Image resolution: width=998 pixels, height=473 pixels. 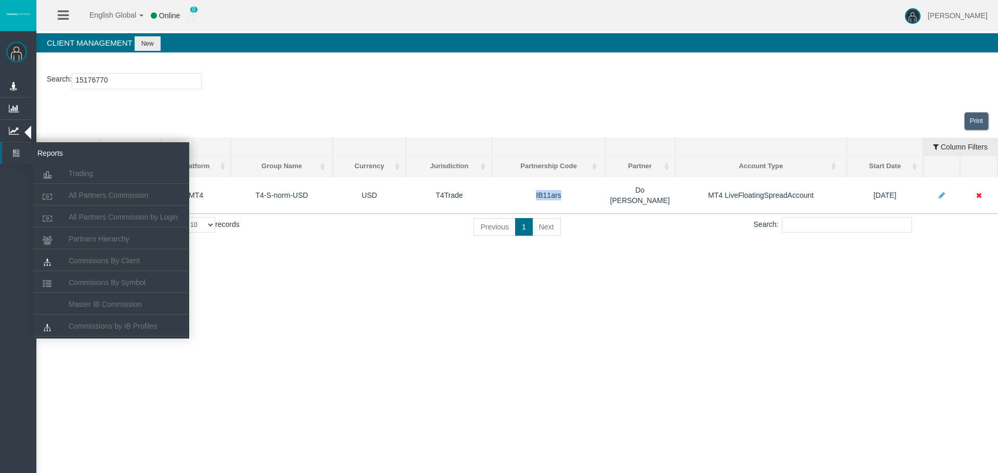 What do you see at coordinates (640, 167) in the screenshot?
I see `th: Partner: activate to sort column ascending` at bounding box center [640, 167].